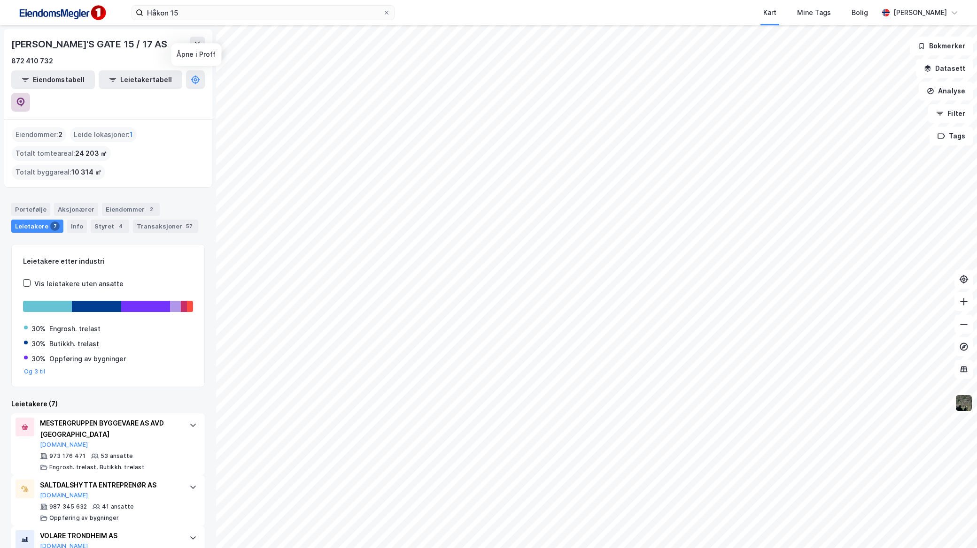  I want to click on div: Totalt byggareal :, so click(58, 172).